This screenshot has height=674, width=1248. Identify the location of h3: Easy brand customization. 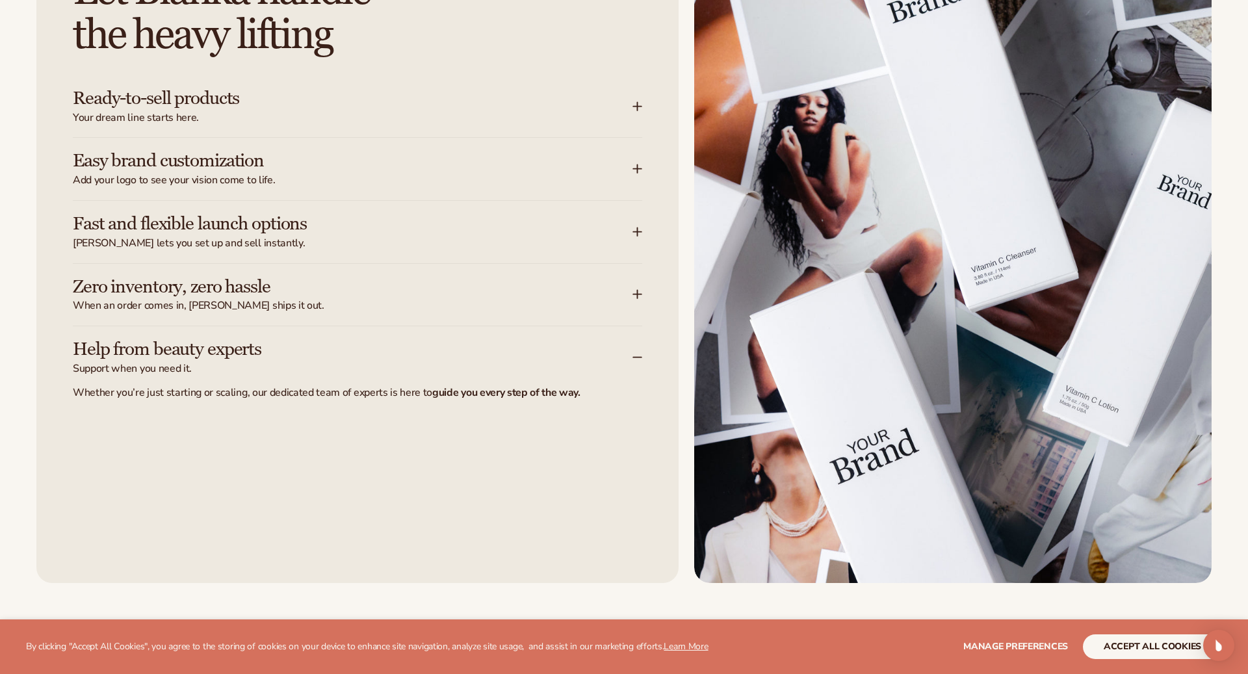
(333, 161).